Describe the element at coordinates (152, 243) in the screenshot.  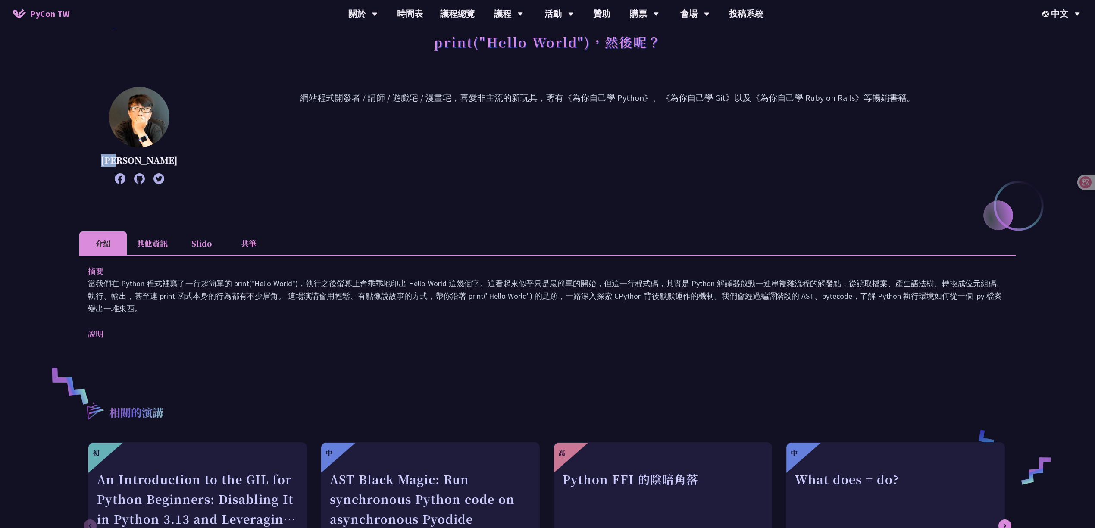
I see `li: 其他資訊` at that location.